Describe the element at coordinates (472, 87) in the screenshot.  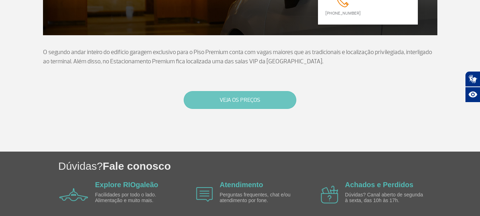
I see `div: Plugin de acessibilidade da Hand Talk.` at that location.